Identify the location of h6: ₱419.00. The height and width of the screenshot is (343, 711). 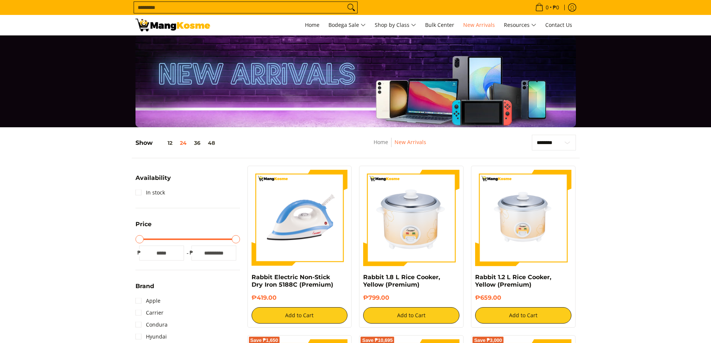
(300, 298).